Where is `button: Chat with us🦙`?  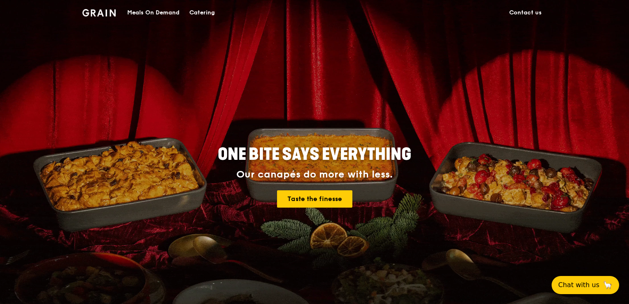 button: Chat with us🦙 is located at coordinates (585, 285).